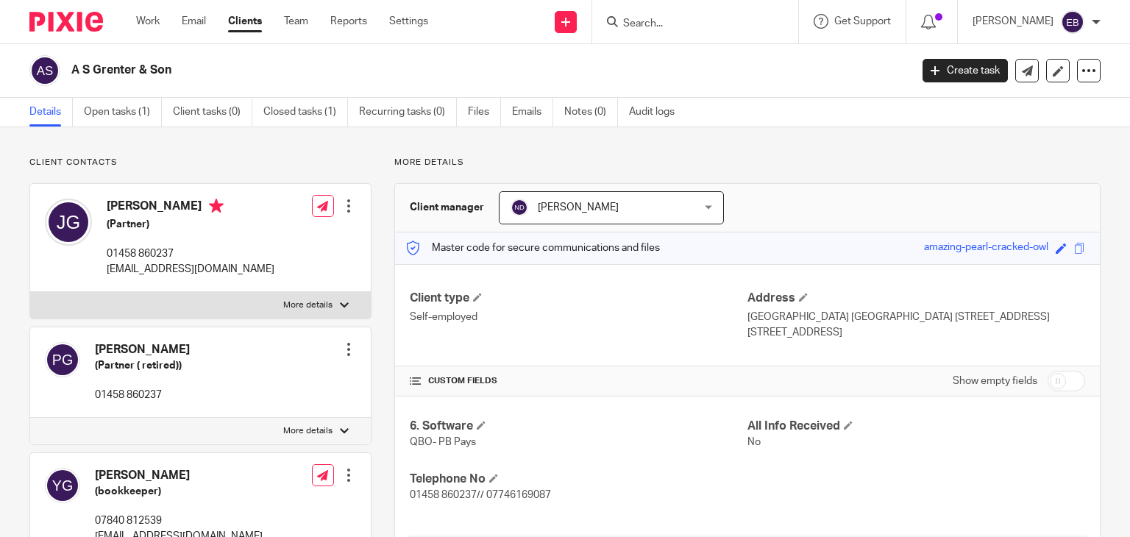 Image resolution: width=1130 pixels, height=537 pixels. Describe the element at coordinates (578, 381) in the screenshot. I see `h4: CUSTOM FIELDS` at that location.